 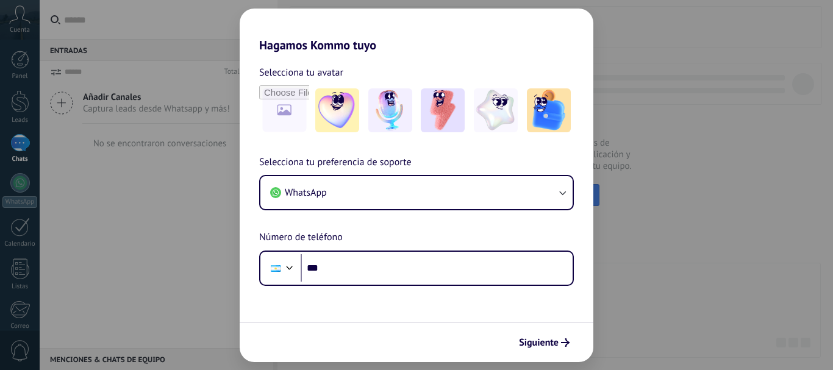 What do you see at coordinates (496, 110) in the screenshot?
I see `img: -4.jpeg` at bounding box center [496, 110].